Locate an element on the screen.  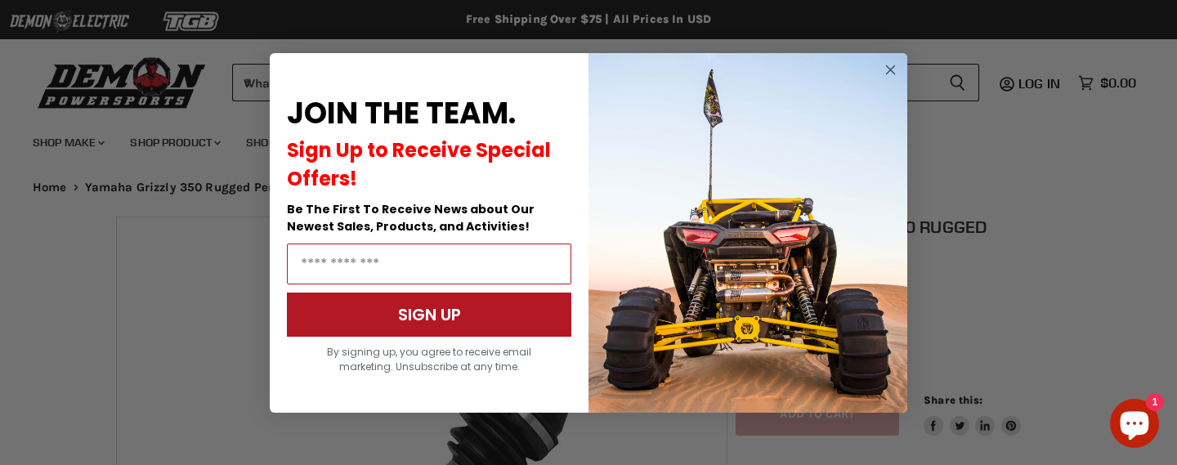
span: Be The First To Receive News about Our Newest Sales, Products, and Activities! is located at coordinates (410, 217).